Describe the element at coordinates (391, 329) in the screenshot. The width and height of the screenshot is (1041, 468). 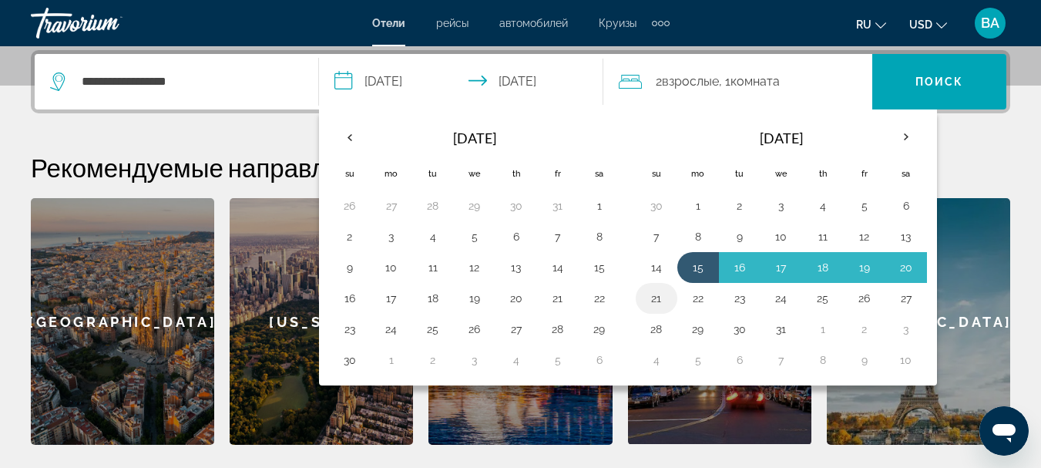
I see `button: Day 24` at that location.